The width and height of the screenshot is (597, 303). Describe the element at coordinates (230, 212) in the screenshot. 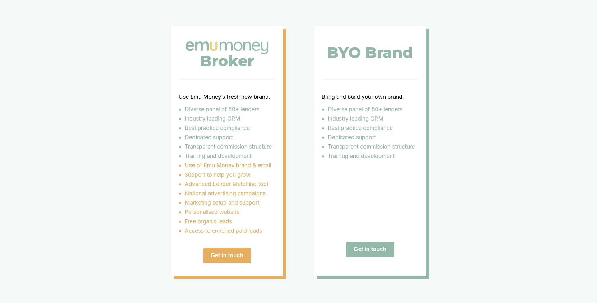

I see `p: Personalised website` at that location.